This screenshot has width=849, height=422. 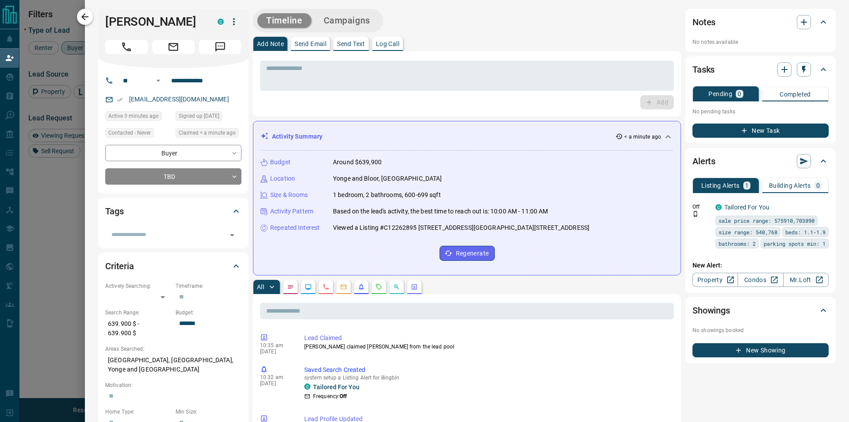 What do you see at coordinates (347, 20) in the screenshot?
I see `button: Campaigns` at bounding box center [347, 20].